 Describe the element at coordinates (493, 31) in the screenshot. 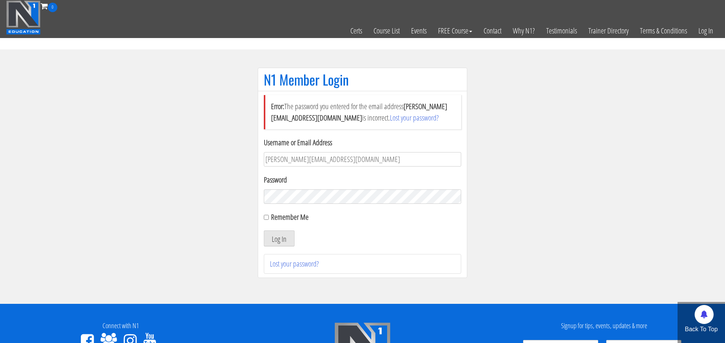

I see `a: Contact` at that location.